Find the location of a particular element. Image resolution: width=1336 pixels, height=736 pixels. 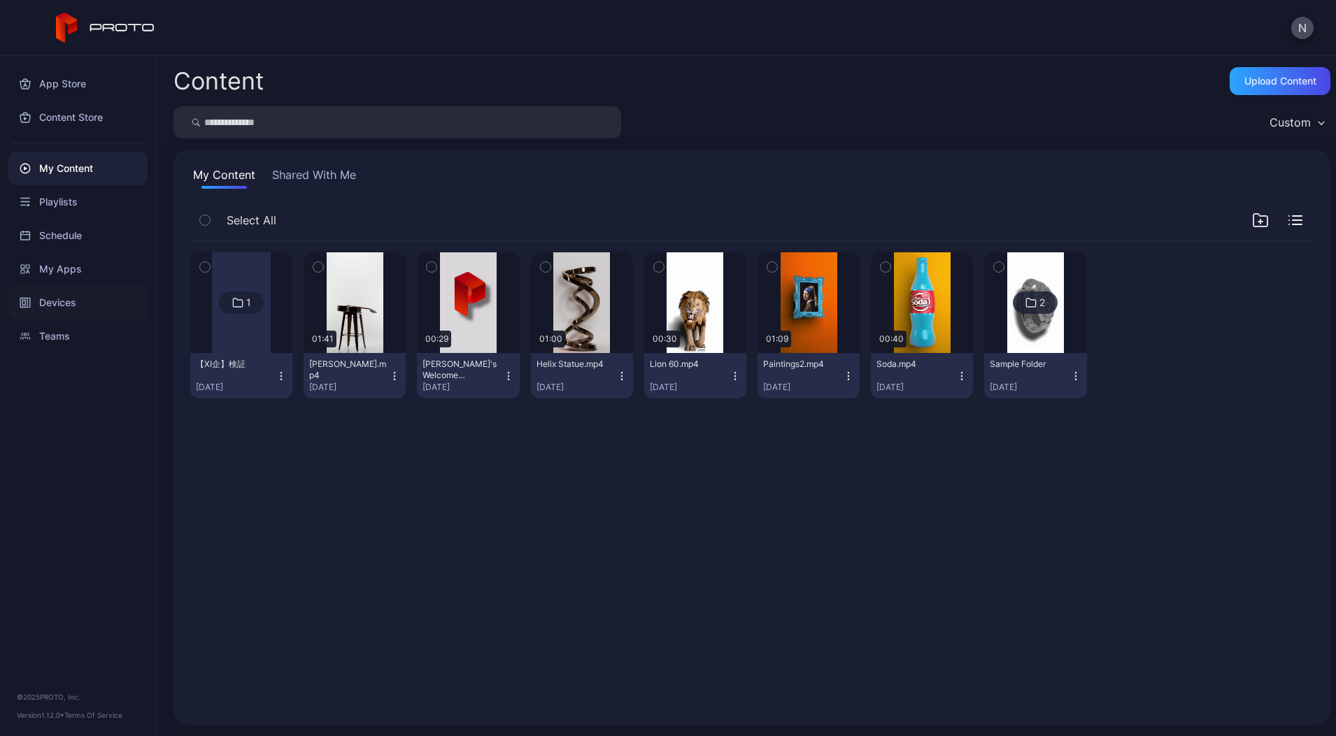

div: Content Store is located at coordinates (78, 117).